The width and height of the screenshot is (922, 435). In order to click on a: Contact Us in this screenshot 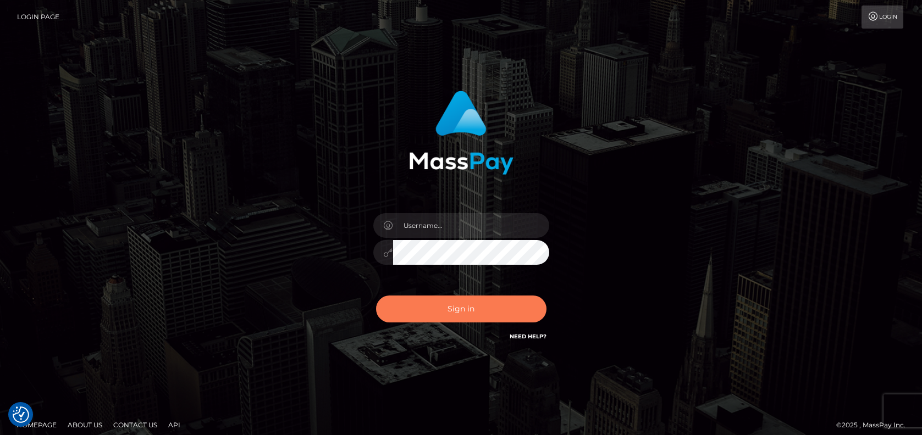, I will do `click(135, 425)`.